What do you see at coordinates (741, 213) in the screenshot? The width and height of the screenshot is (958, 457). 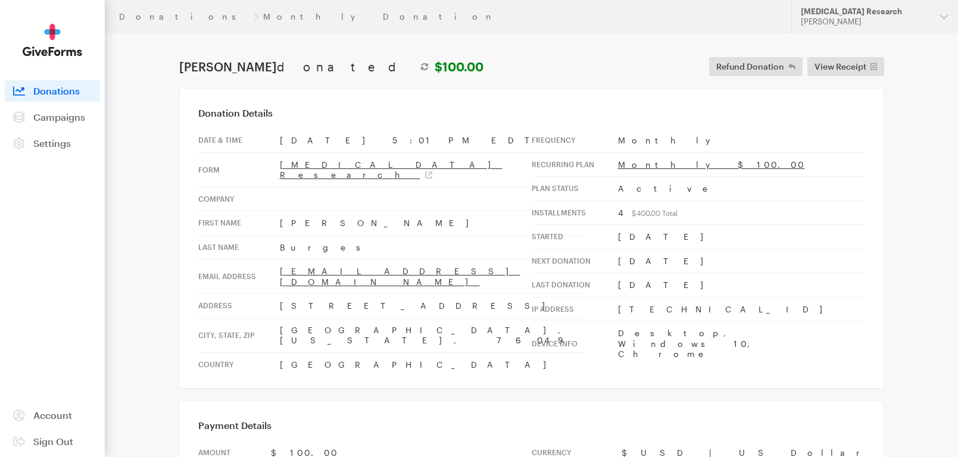 I see `td: 4` at bounding box center [741, 213].